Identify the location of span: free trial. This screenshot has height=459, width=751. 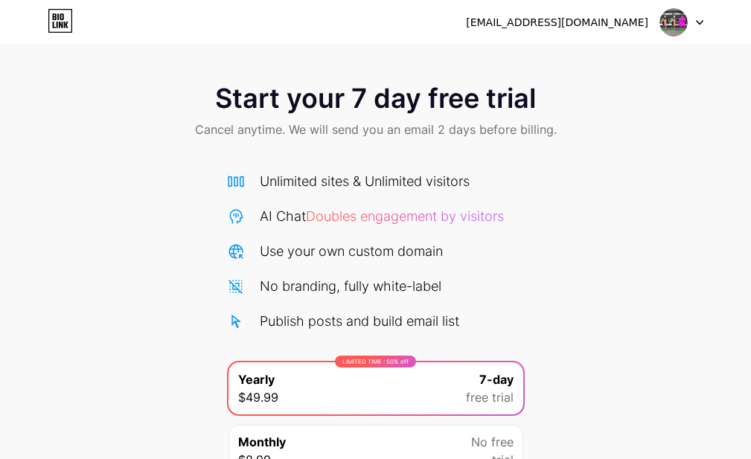
(490, 397).